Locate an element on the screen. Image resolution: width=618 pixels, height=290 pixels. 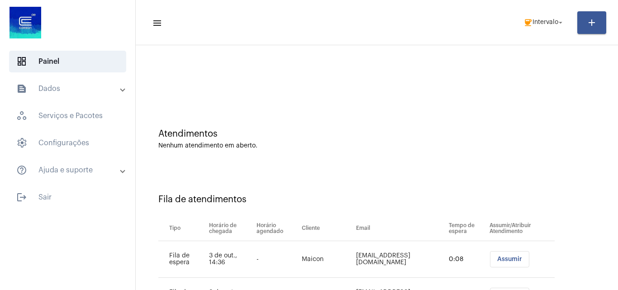
span: Assumir is located at coordinates (510, 259).